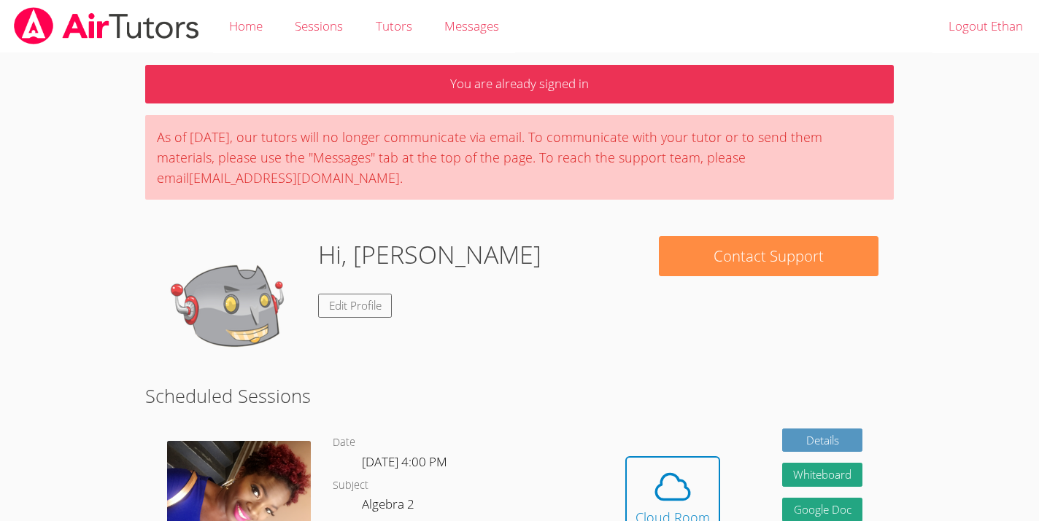 Image resolution: width=1039 pixels, height=521 pixels. What do you see at coordinates (768, 256) in the screenshot?
I see `button: Contact Support` at bounding box center [768, 256].